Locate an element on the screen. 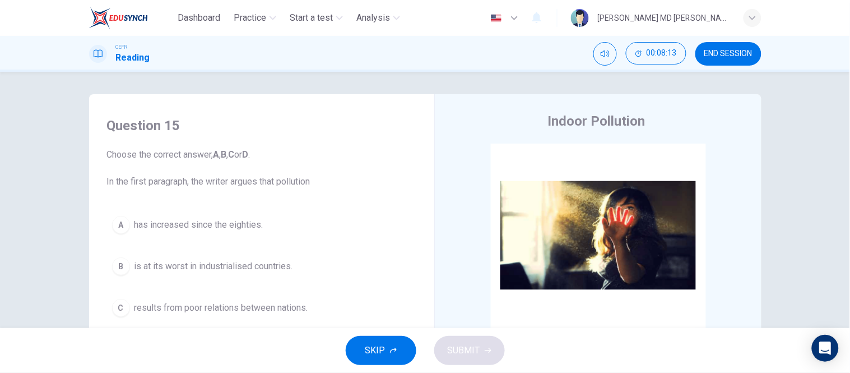 Image resolution: width=850 pixels, height=373 pixels. b: B is located at coordinates (224, 154).